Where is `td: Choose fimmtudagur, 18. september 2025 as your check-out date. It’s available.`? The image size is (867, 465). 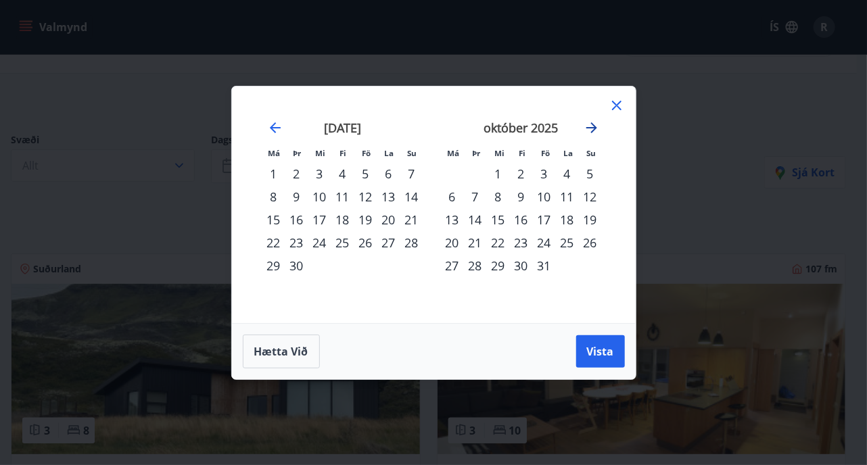
td: Choose fimmtudagur, 18. september 2025 as your check-out date. It’s available. is located at coordinates (343, 220).